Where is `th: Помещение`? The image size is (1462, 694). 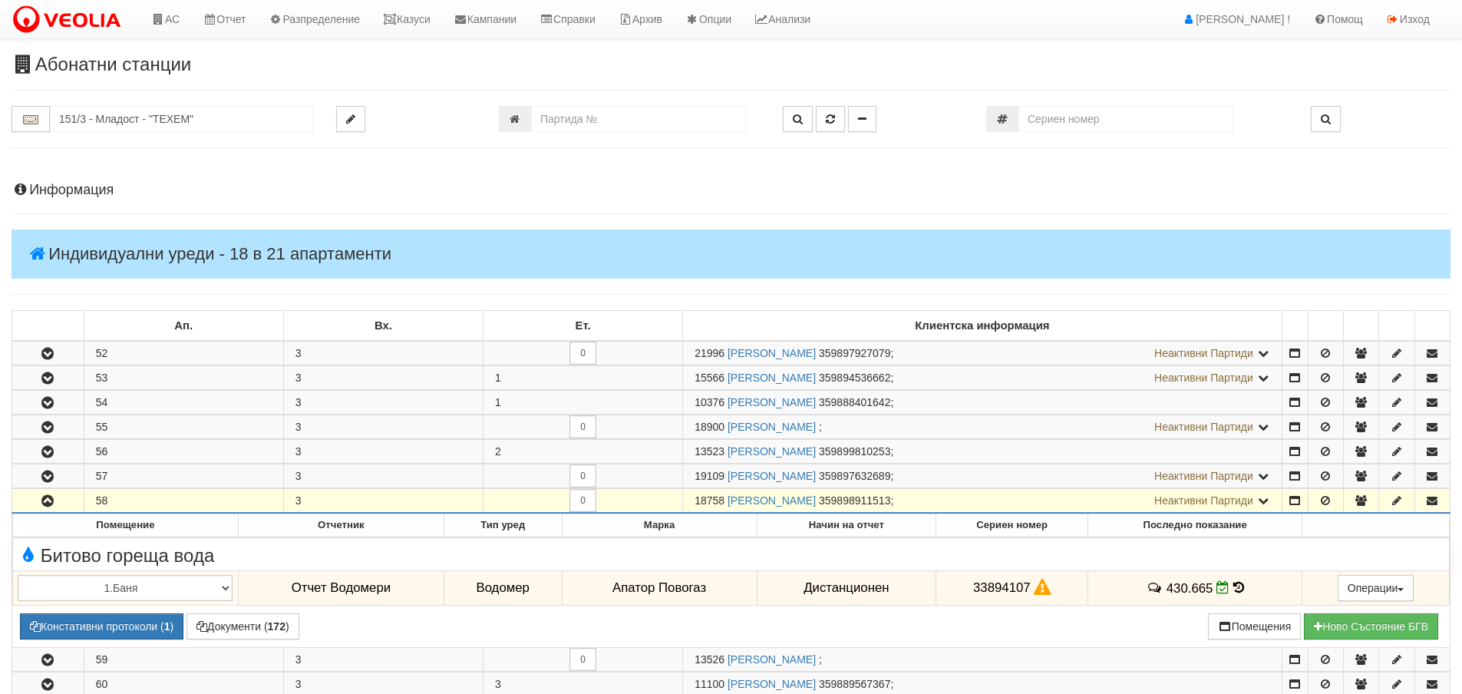 th: Помещение is located at coordinates (126, 526).